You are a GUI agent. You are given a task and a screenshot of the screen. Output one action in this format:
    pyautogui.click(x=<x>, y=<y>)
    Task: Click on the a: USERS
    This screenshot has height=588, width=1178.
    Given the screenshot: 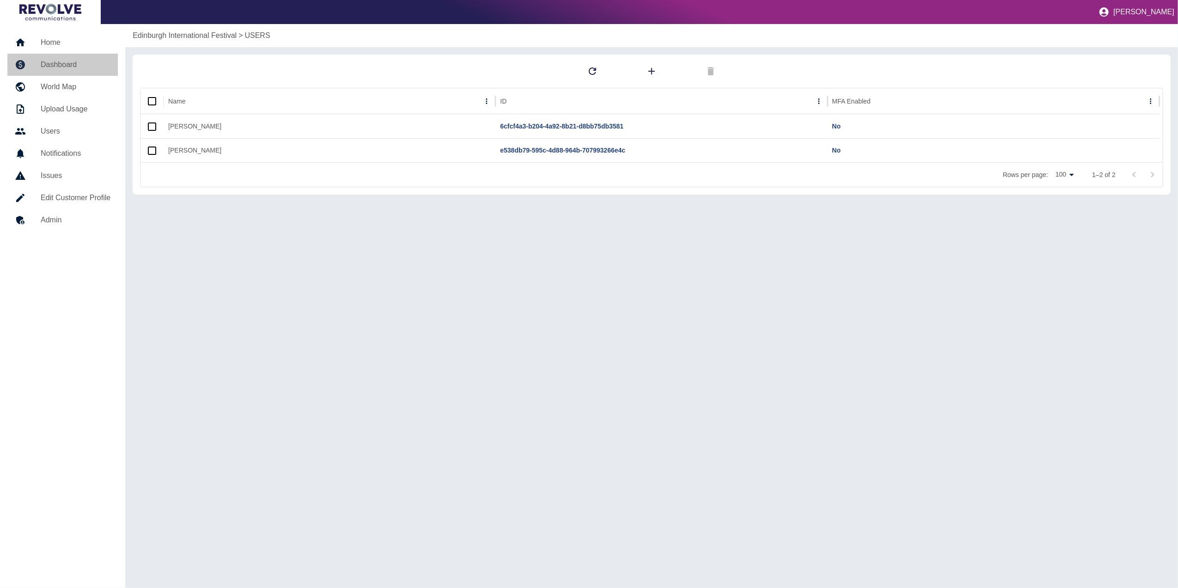 What is the action you would take?
    pyautogui.click(x=257, y=36)
    